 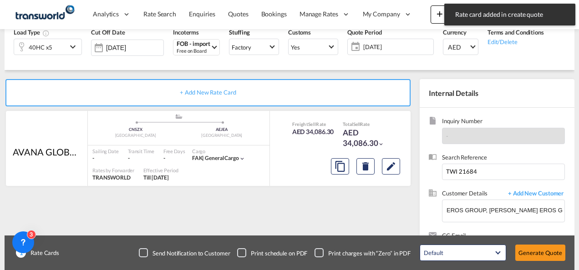 I want to click on span: + Add New Customer, so click(x=534, y=194).